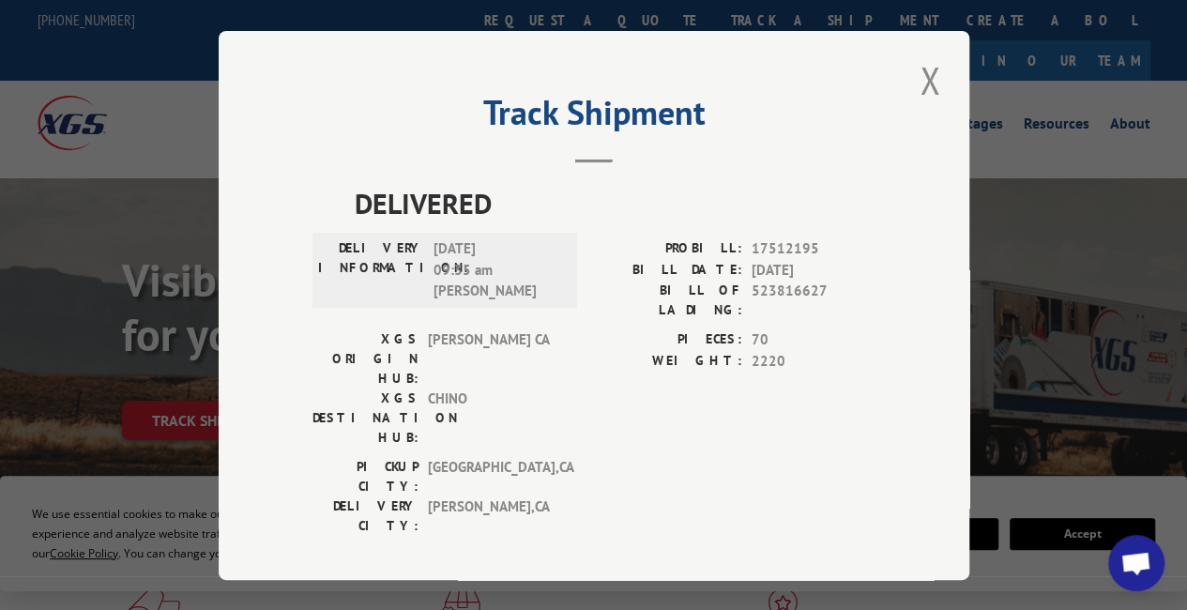 The width and height of the screenshot is (1187, 610). Describe the element at coordinates (813, 300) in the screenshot. I see `span: 523816627` at that location.